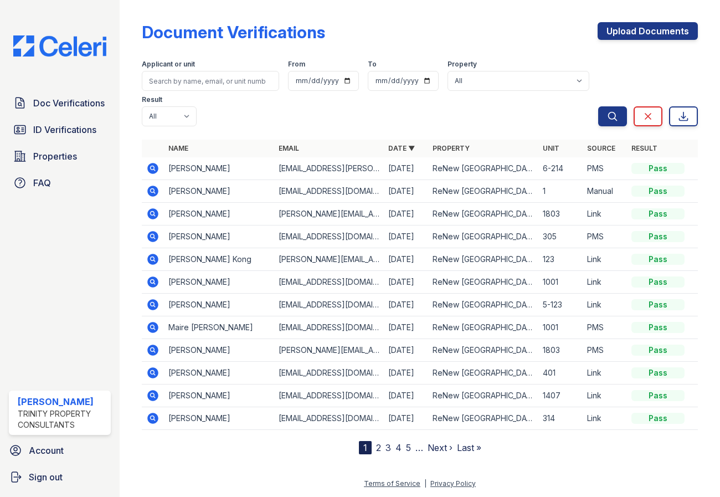 The width and height of the screenshot is (720, 497). Describe the element at coordinates (561, 395) in the screenshot. I see `td: 1407` at that location.